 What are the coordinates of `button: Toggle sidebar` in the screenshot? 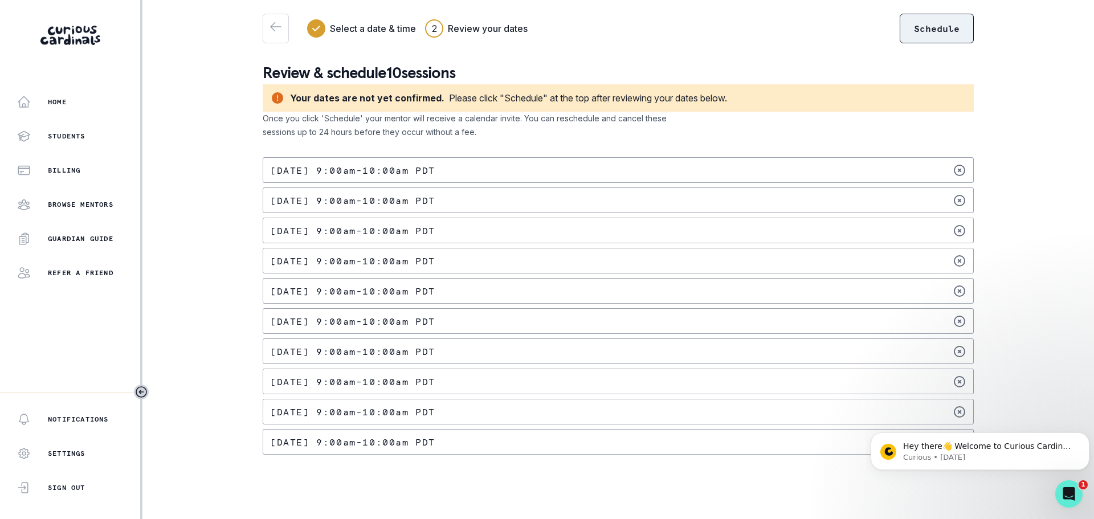 It's located at (141, 392).